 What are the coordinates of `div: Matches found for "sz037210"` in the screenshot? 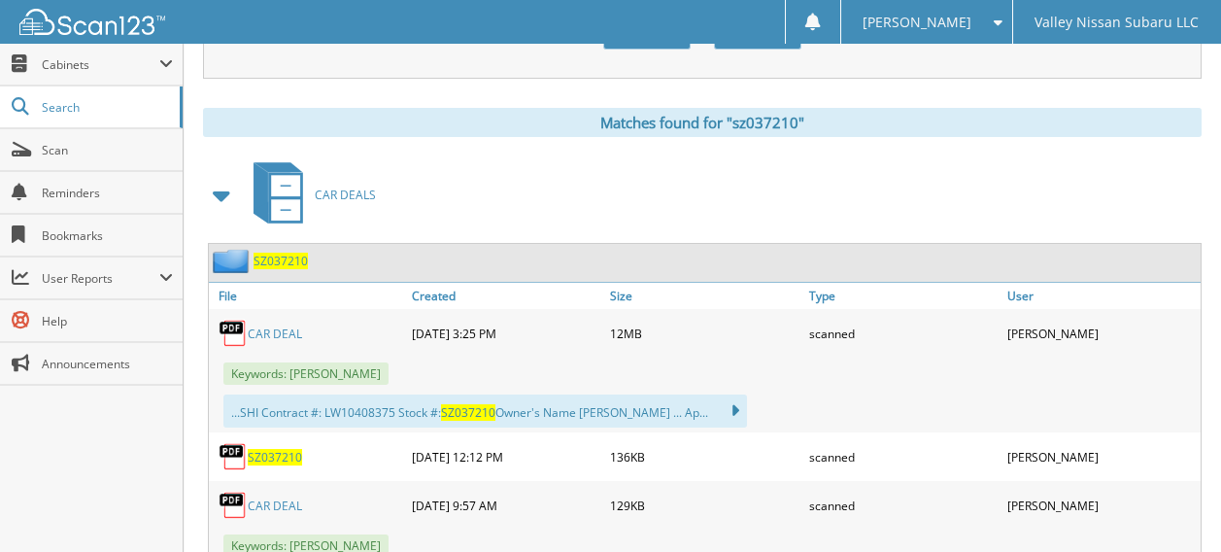 It's located at (702, 122).